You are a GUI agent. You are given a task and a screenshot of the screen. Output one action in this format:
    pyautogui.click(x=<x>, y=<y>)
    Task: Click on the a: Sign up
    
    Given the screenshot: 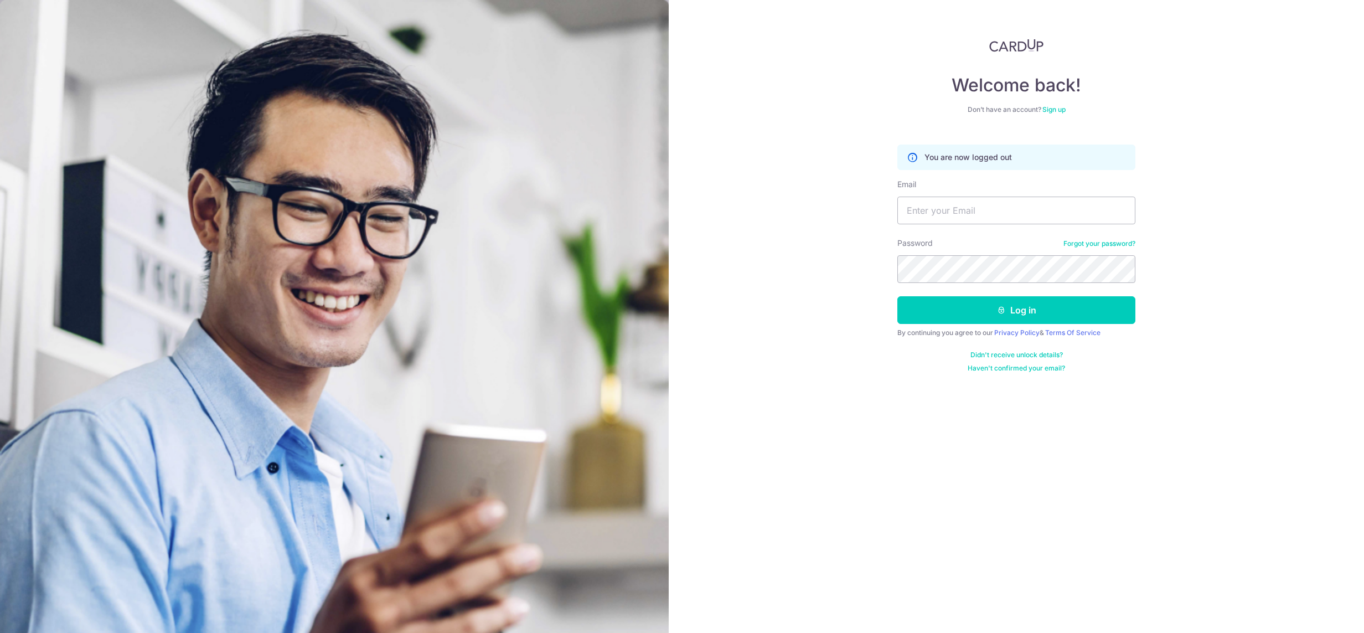 What is the action you would take?
    pyautogui.click(x=1054, y=109)
    